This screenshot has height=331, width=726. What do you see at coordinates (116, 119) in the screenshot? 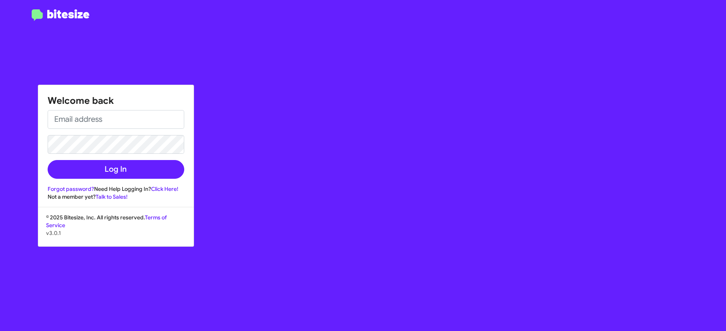
I see `input: Email address` at bounding box center [116, 119].